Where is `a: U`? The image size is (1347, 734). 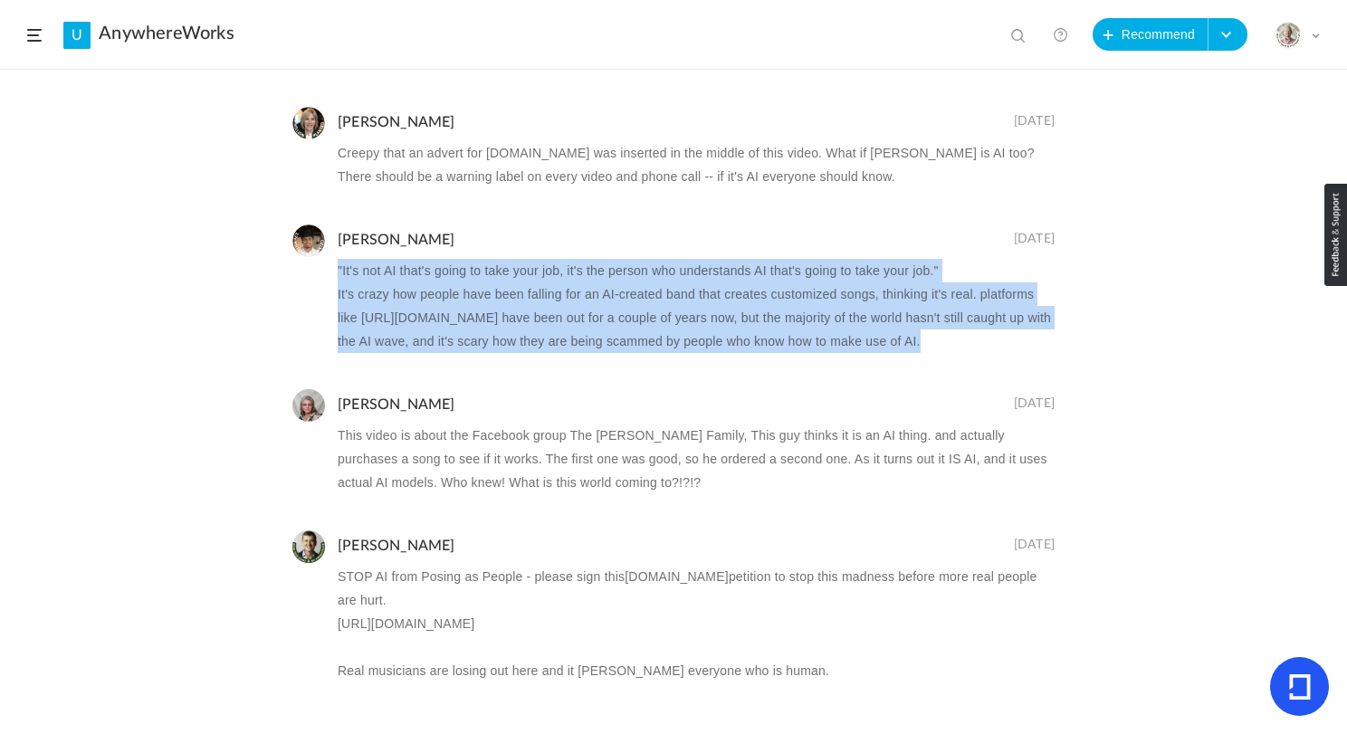
a: U is located at coordinates (77, 35).